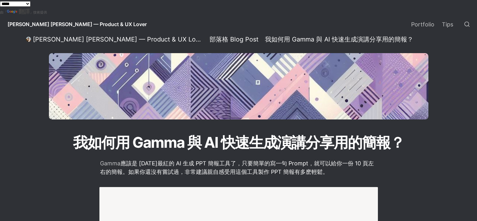 Image resolution: width=477 pixels, height=221 pixels. I want to click on div: 部落格 Blog Post, so click(234, 39).